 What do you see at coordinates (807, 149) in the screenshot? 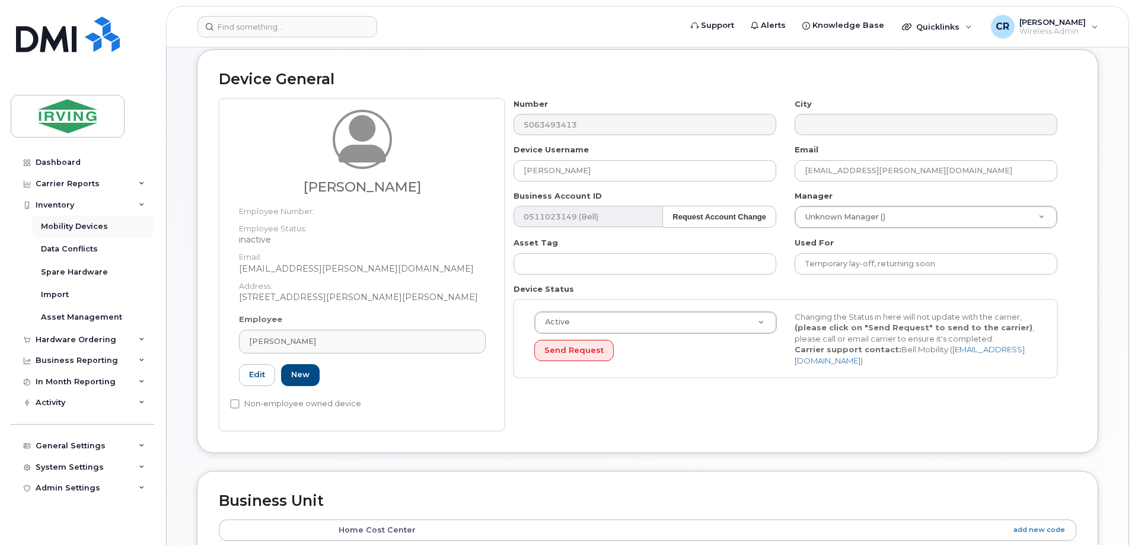
I see `label: Email` at bounding box center [807, 149].